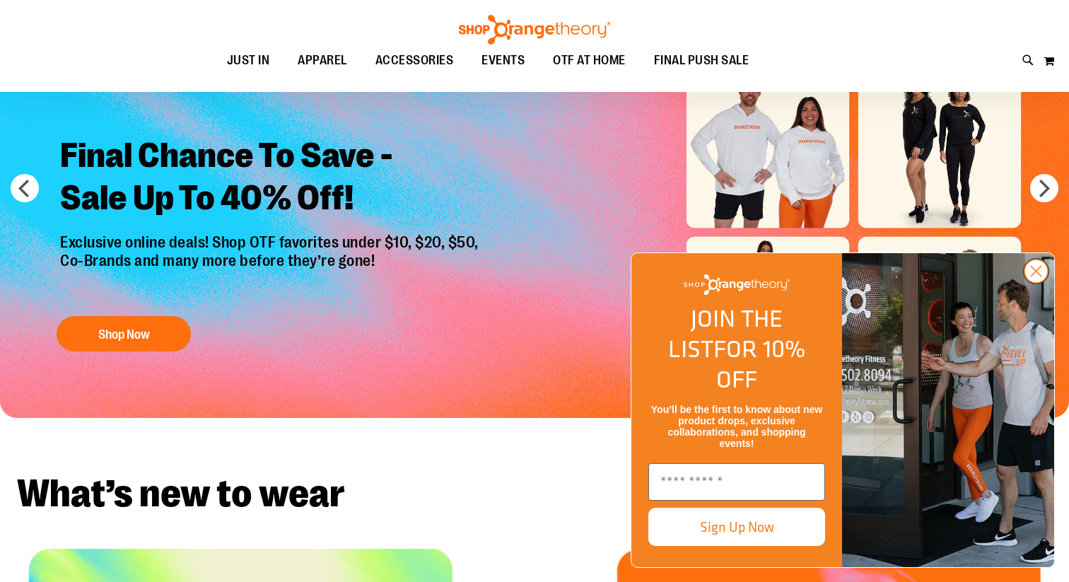 The width and height of the screenshot is (1069, 582). What do you see at coordinates (725, 333) in the screenshot?
I see `span: JOIN THE LIST` at bounding box center [725, 333].